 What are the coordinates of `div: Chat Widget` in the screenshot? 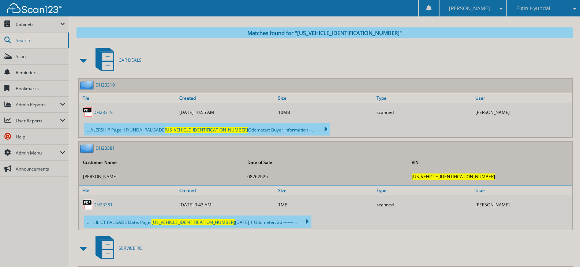 It's located at (561, 250).